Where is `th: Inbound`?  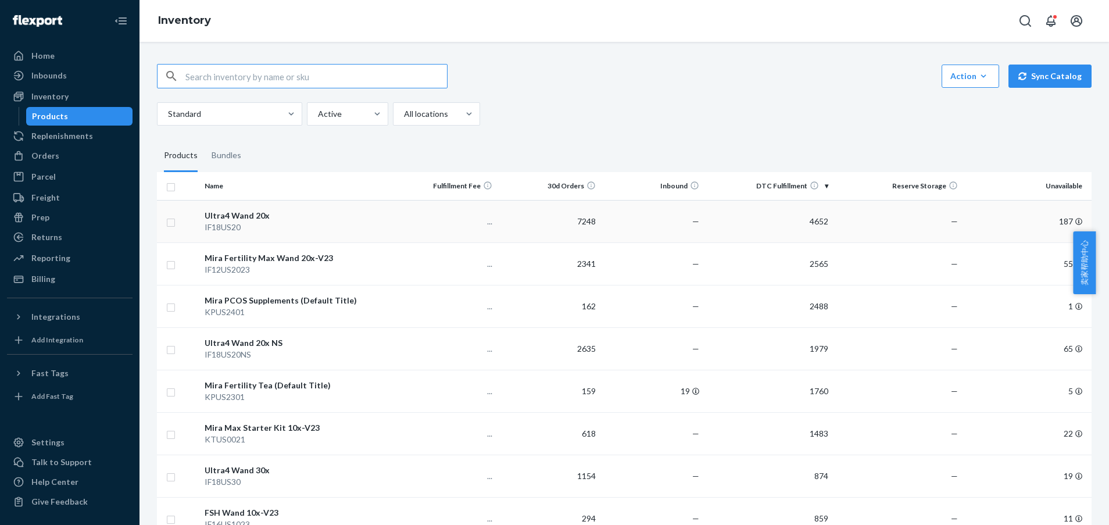
th: Inbound is located at coordinates (652, 186).